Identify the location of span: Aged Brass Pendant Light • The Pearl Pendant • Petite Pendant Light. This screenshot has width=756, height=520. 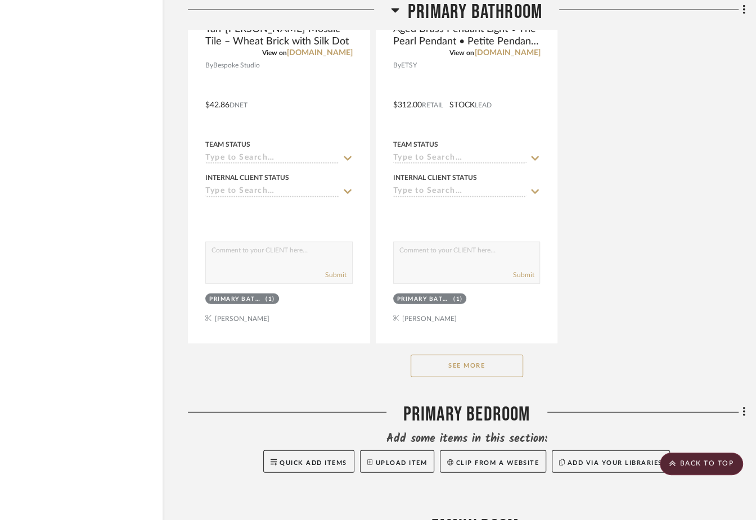
(467, 35).